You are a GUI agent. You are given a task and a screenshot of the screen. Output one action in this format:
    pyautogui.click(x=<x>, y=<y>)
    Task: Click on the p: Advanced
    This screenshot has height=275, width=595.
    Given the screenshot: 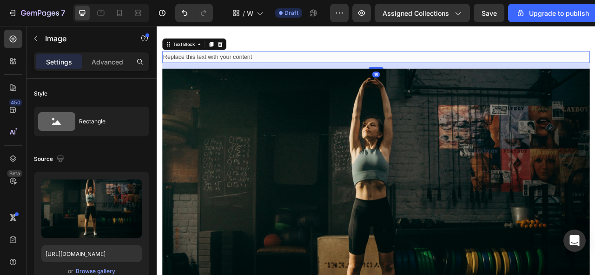 What is the action you would take?
    pyautogui.click(x=107, y=62)
    